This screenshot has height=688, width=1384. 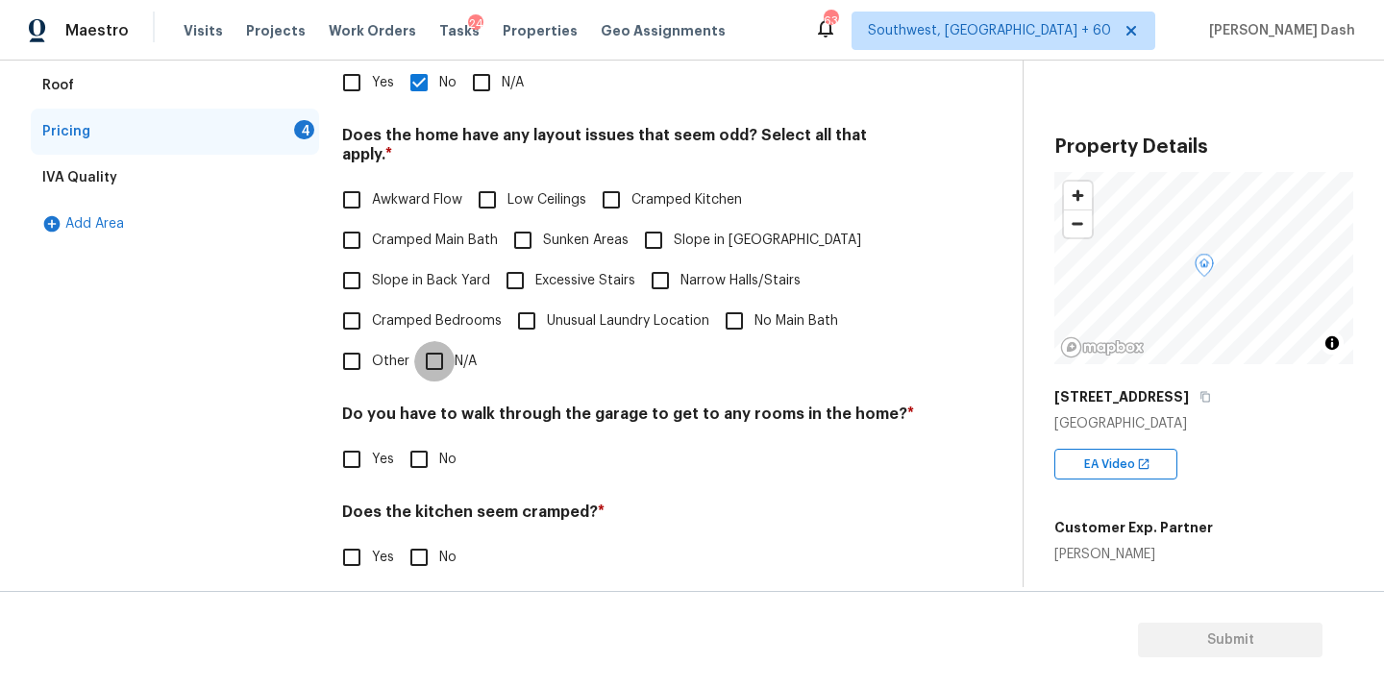 What do you see at coordinates (796, 321) in the screenshot?
I see `span: No Main Bath` at bounding box center [796, 321].